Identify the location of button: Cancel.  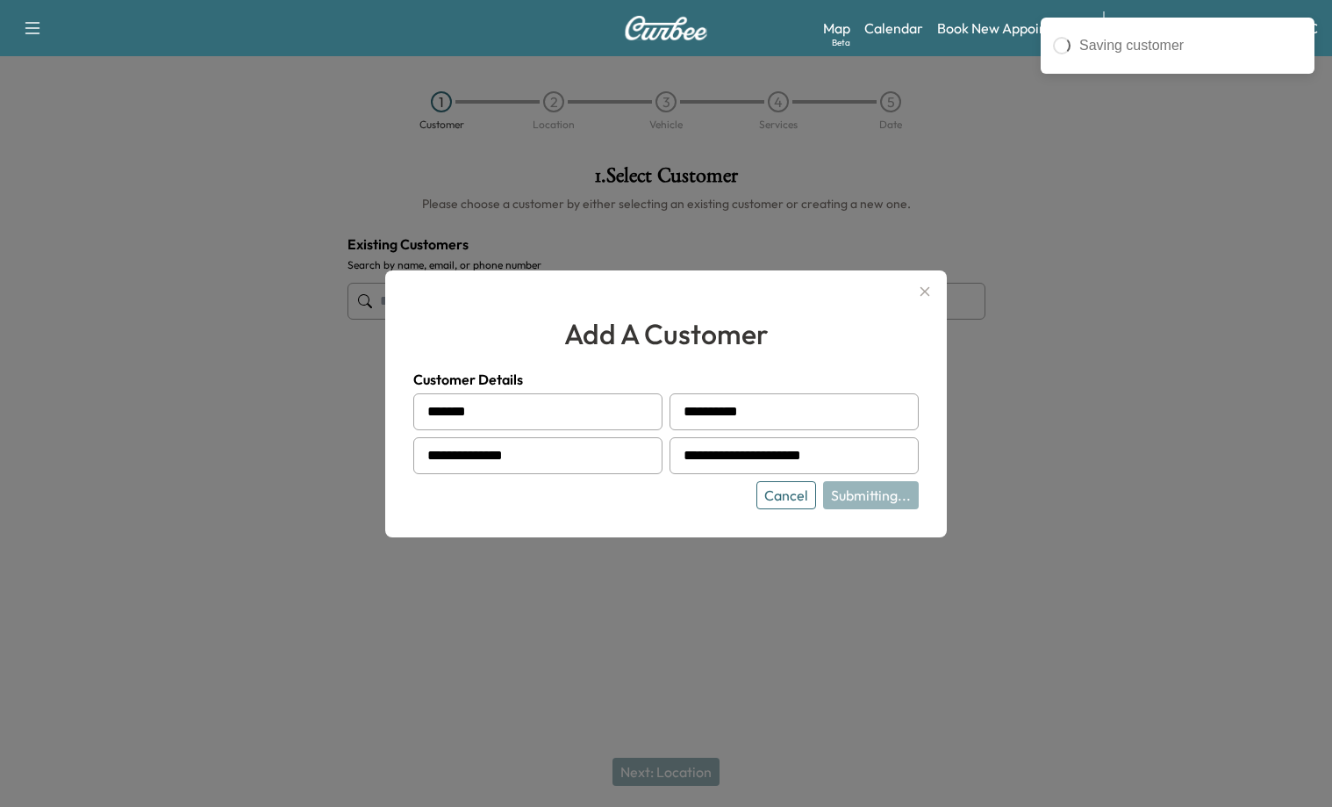
(786, 495).